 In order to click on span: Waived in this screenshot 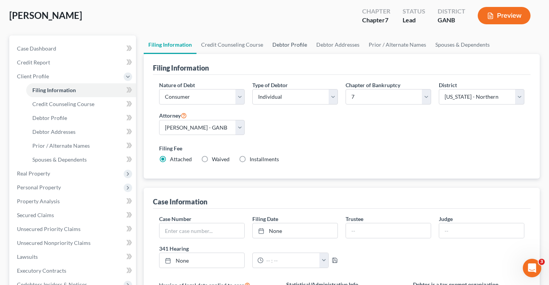, I will do `click(221, 159)`.